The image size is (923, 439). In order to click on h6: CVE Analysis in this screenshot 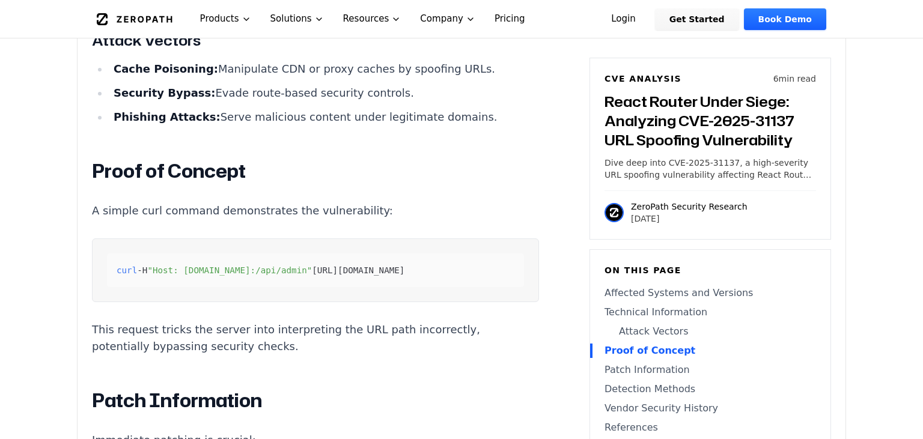, I will do `click(643, 79)`.